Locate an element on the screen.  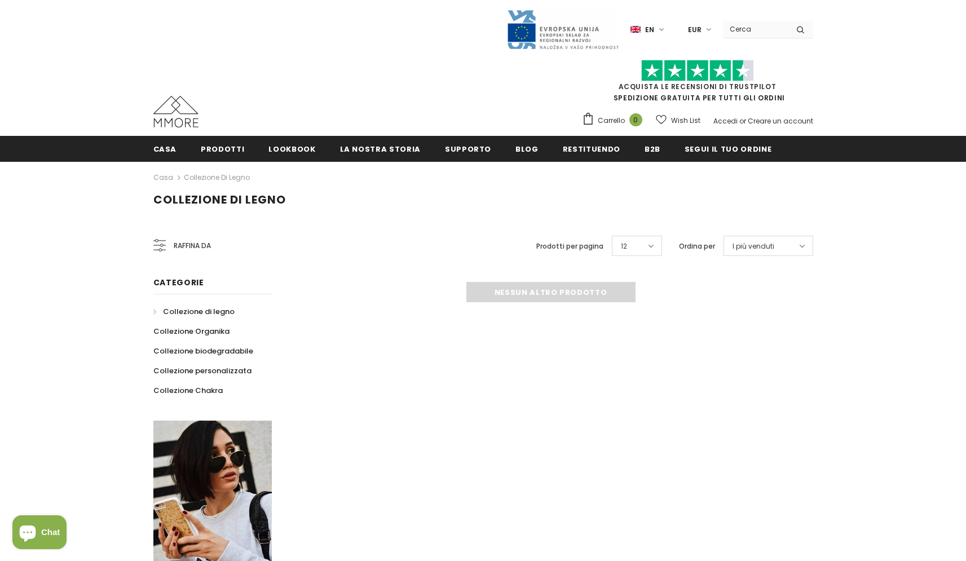
span: Blog is located at coordinates (527, 149).